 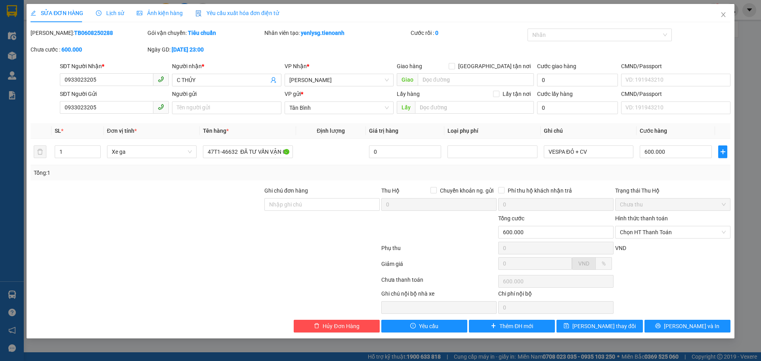 I want to click on span: clock-circle, so click(x=99, y=13).